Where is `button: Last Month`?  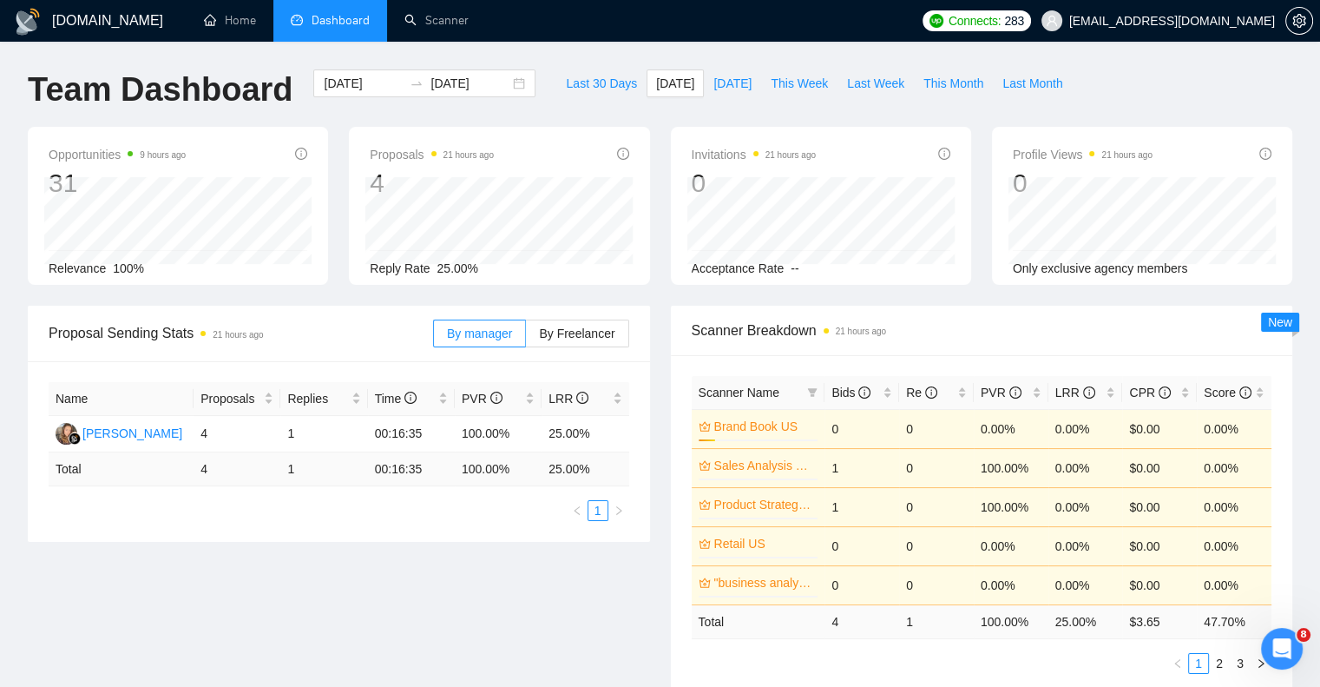
button: Last Month is located at coordinates (1032, 83).